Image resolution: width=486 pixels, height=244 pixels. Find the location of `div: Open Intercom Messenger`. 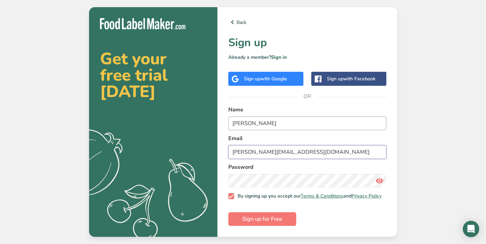

div: Open Intercom Messenger is located at coordinates (471, 229).